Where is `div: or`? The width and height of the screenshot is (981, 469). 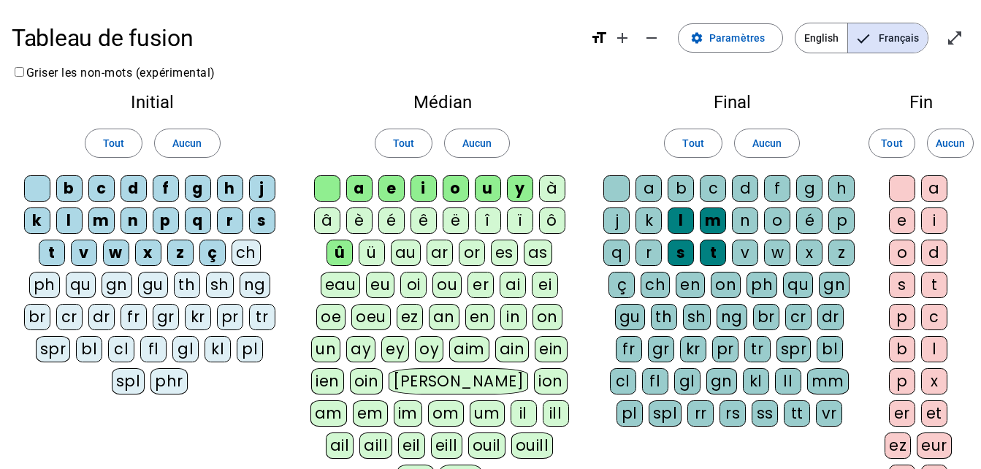 div: or is located at coordinates (472, 253).